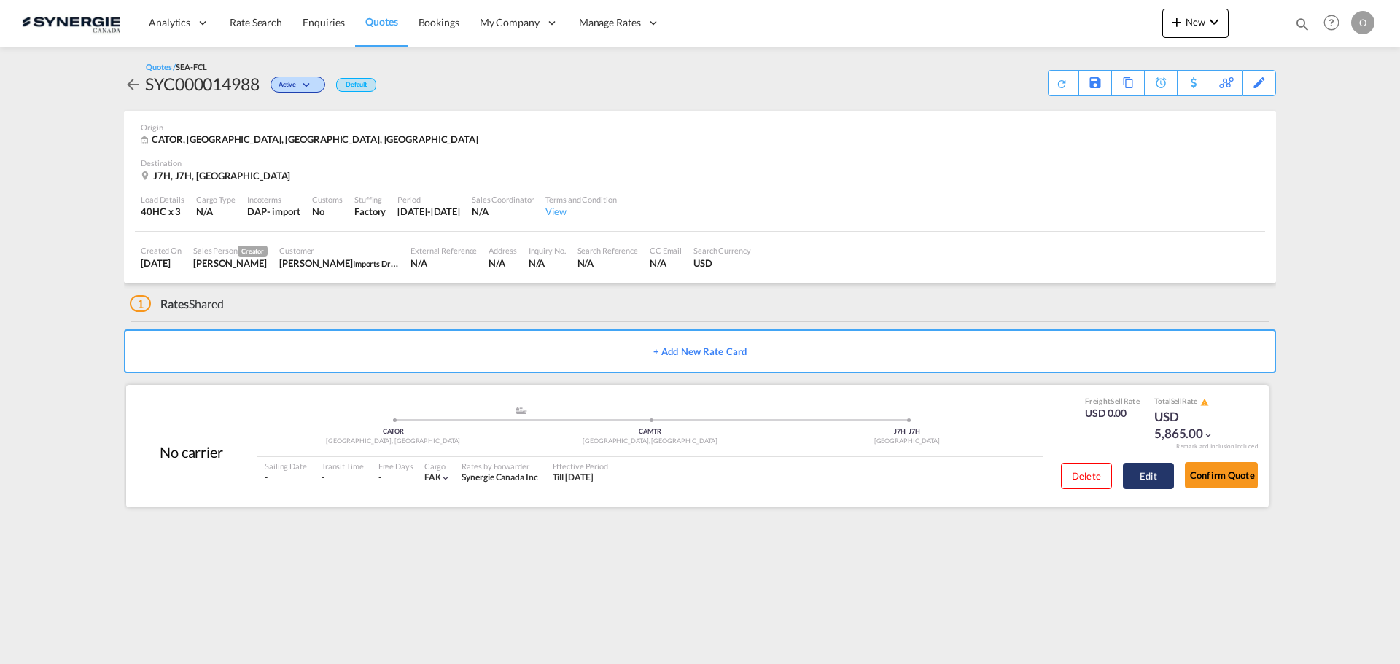  Describe the element at coordinates (1302, 27) in the screenshot. I see `div: icon-magnify` at that location.